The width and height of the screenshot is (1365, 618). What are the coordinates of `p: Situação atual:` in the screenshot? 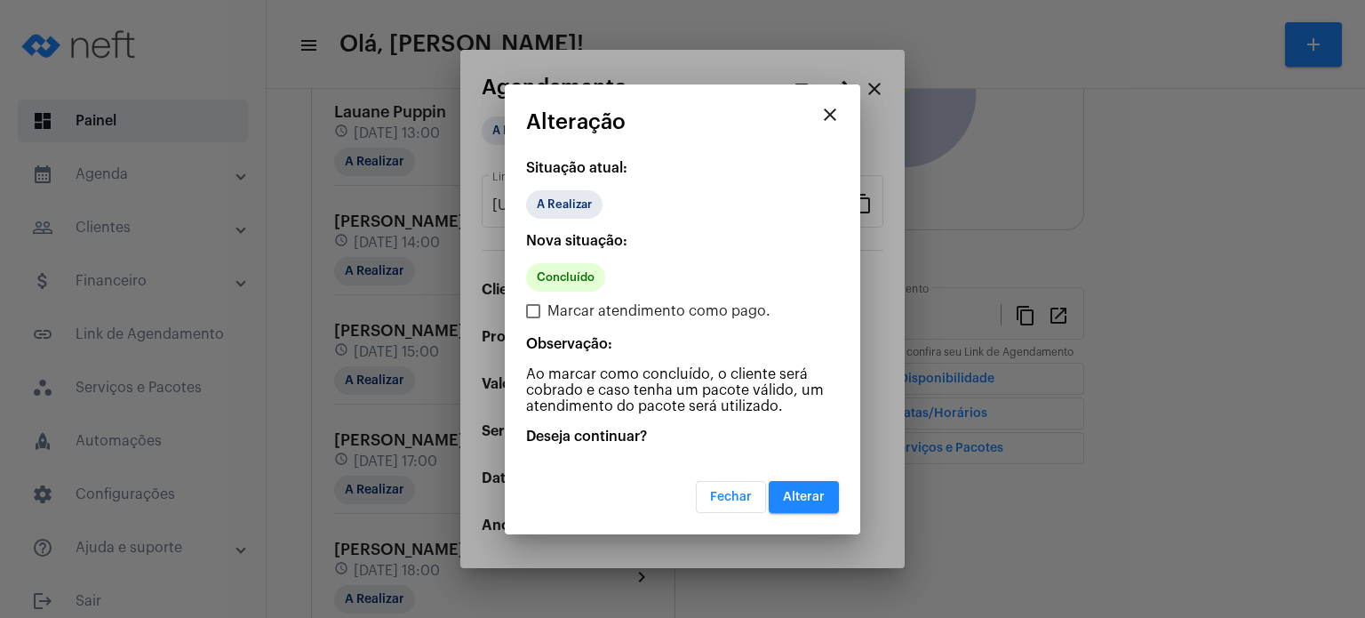 It's located at (683, 168).